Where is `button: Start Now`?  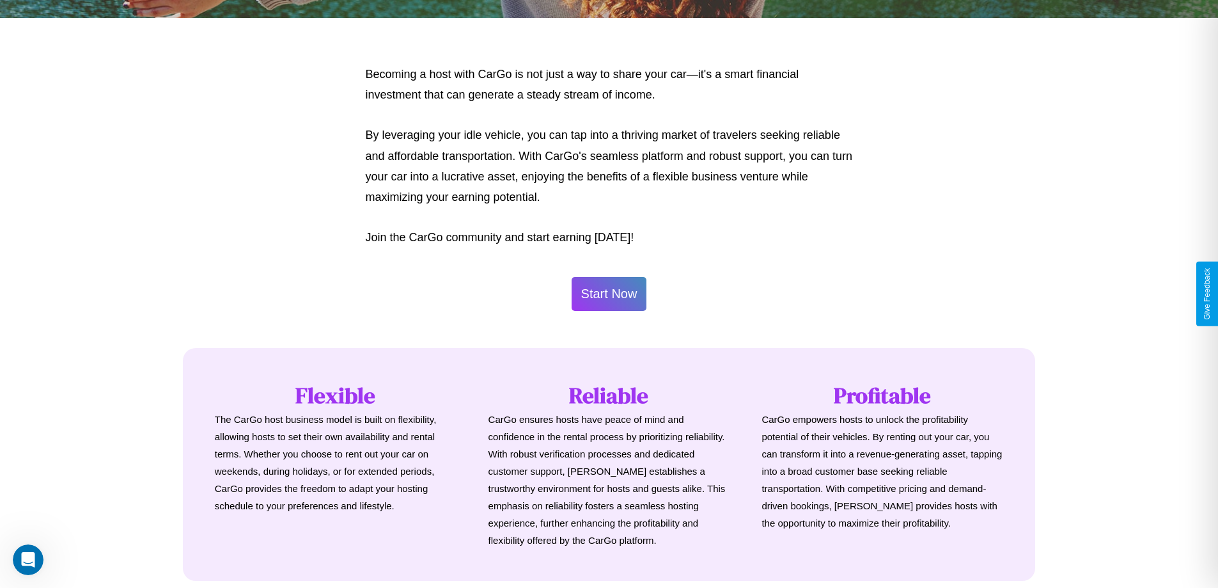
button: Start Now is located at coordinates (609, 294).